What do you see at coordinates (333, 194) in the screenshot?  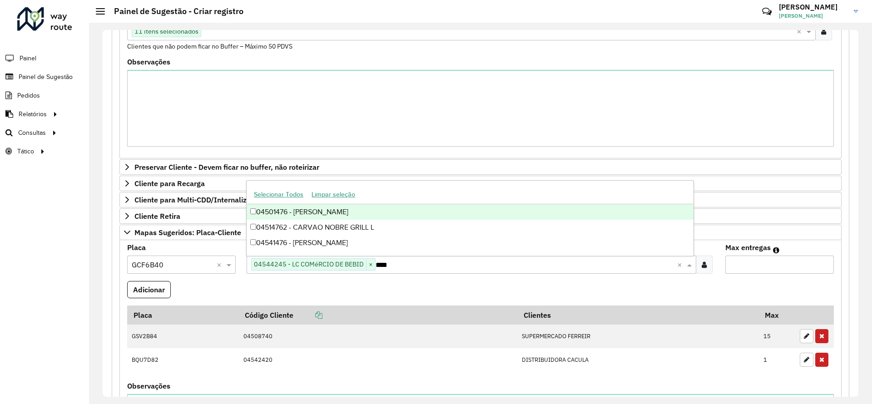 I see `button: Limpar seleção` at bounding box center [333, 194].